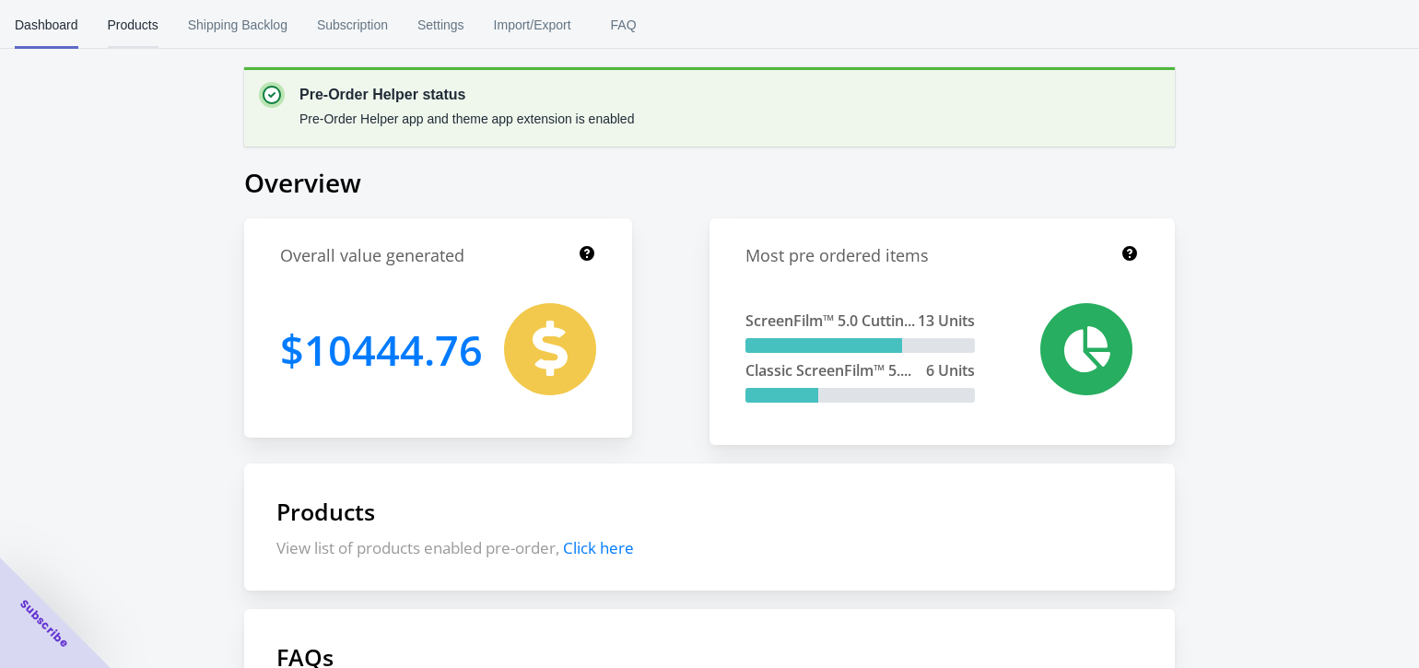 This screenshot has height=668, width=1419. What do you see at coordinates (441, 25) in the screenshot?
I see `span: Settings` at bounding box center [441, 25].